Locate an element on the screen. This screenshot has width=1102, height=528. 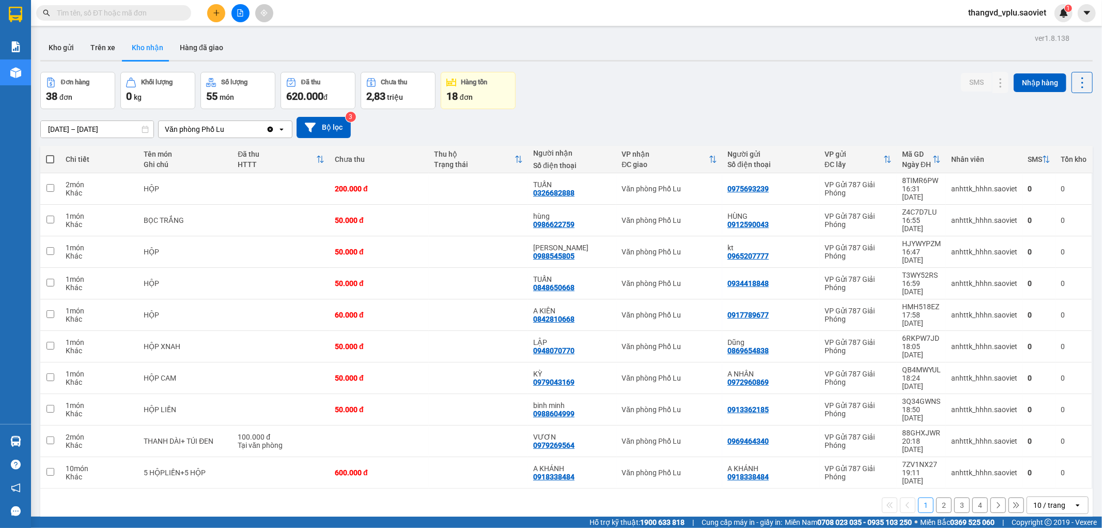
div: Số lượng is located at coordinates (234, 82).